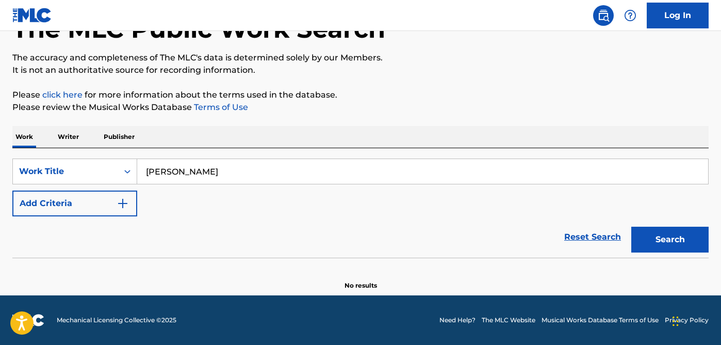  Describe the element at coordinates (361, 70) in the screenshot. I see `p: It is not an authoritative source for recording information.` at that location.